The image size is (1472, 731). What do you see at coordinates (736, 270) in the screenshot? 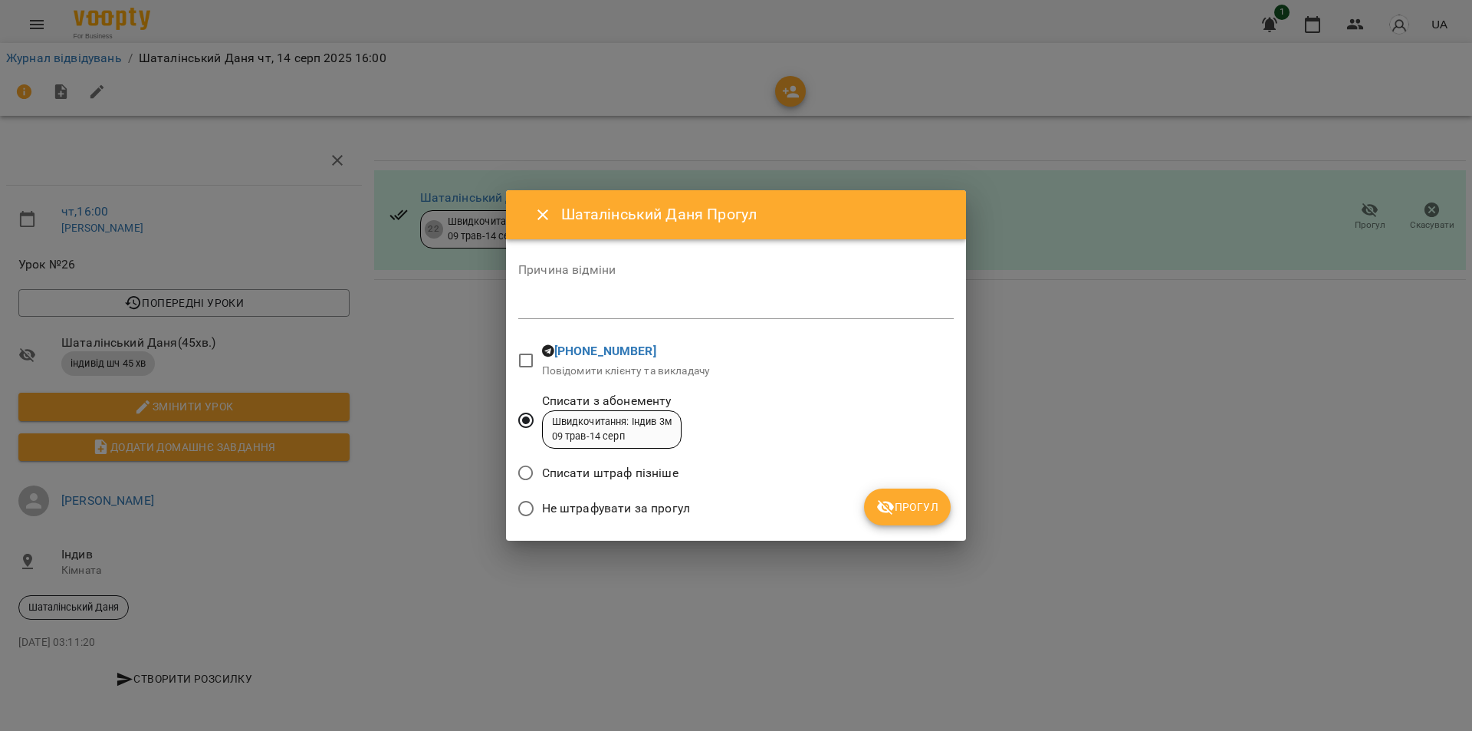
I see `label: Причина відміни` at bounding box center [736, 270].